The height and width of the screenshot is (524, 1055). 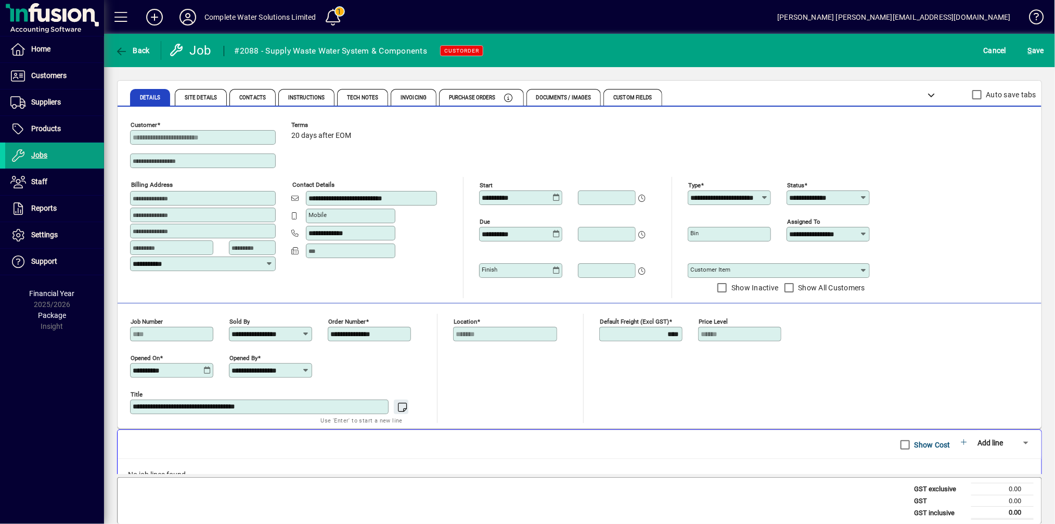 What do you see at coordinates (55, 76) in the screenshot?
I see `a: Customers` at bounding box center [55, 76].